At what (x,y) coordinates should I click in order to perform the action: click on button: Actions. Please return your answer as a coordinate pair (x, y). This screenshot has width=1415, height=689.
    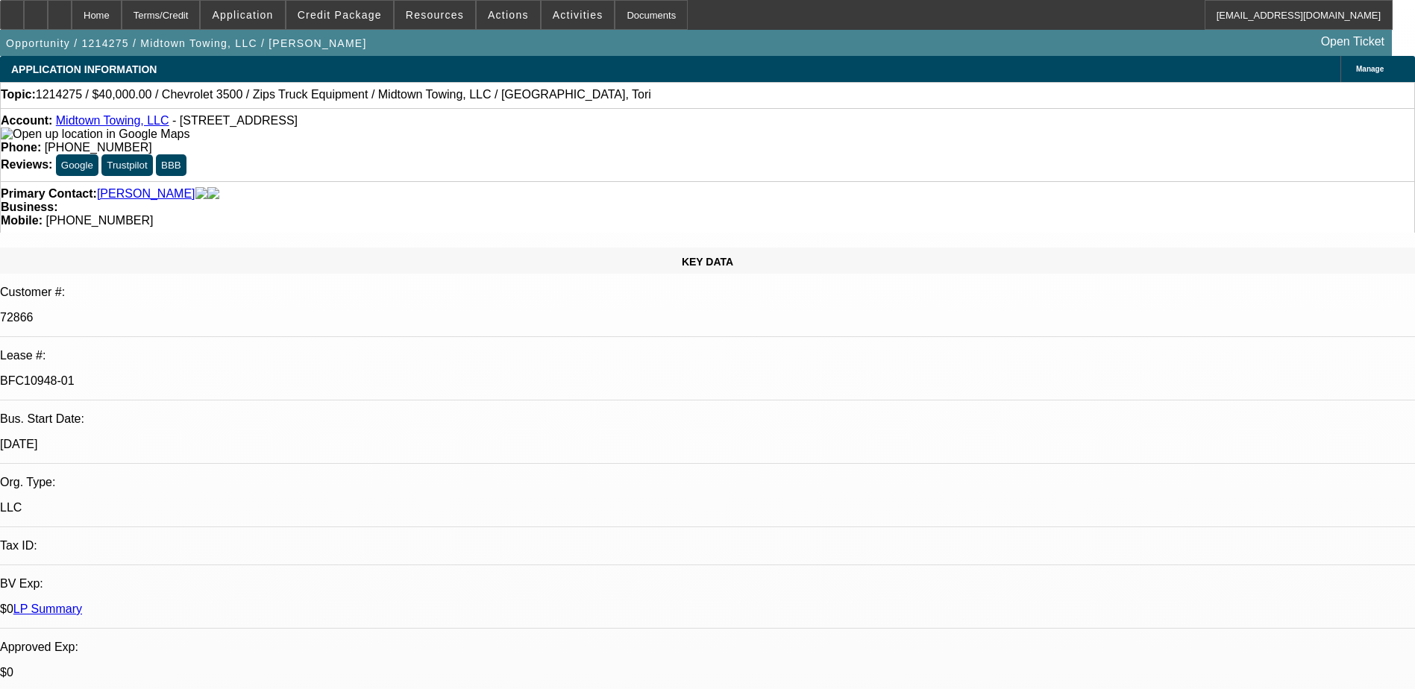
    Looking at the image, I should click on (508, 15).